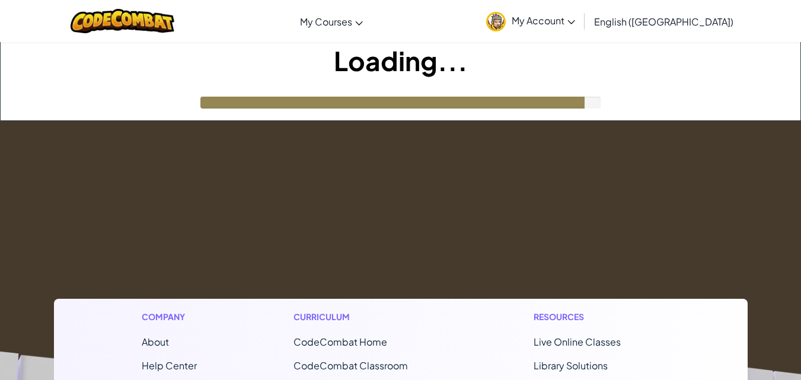 The width and height of the screenshot is (801, 380). What do you see at coordinates (571, 365) in the screenshot?
I see `a: Library Solutions` at bounding box center [571, 365].